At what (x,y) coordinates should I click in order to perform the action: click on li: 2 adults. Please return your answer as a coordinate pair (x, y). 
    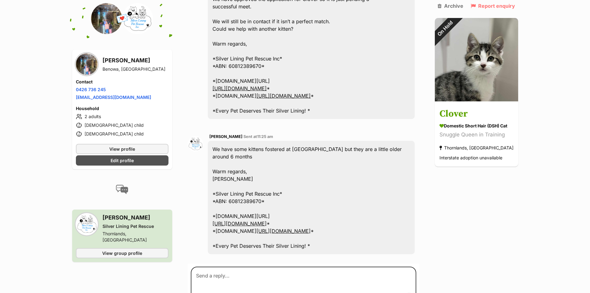
    Looking at the image, I should click on (122, 116).